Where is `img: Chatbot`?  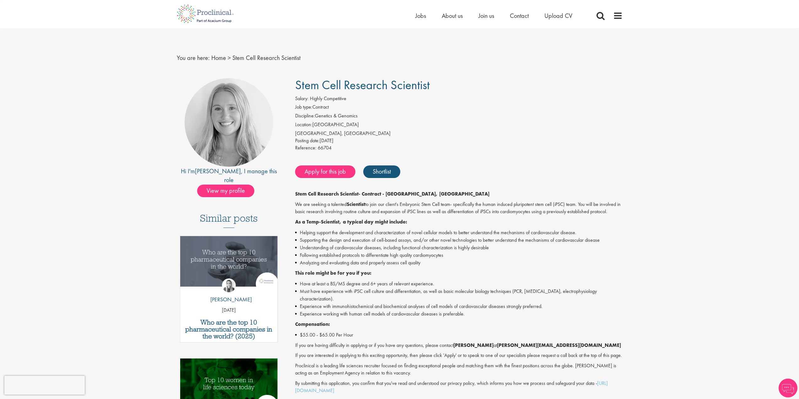 img: Chatbot is located at coordinates (788, 388).